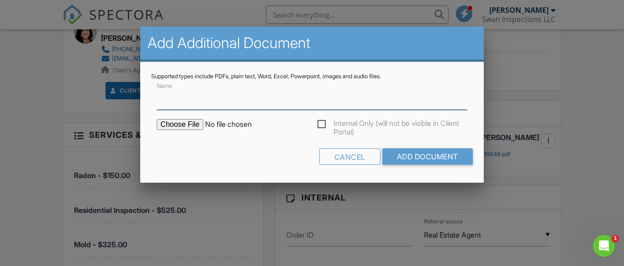 The image size is (624, 266). Describe the element at coordinates (428, 156) in the screenshot. I see `input: Add Document` at that location.